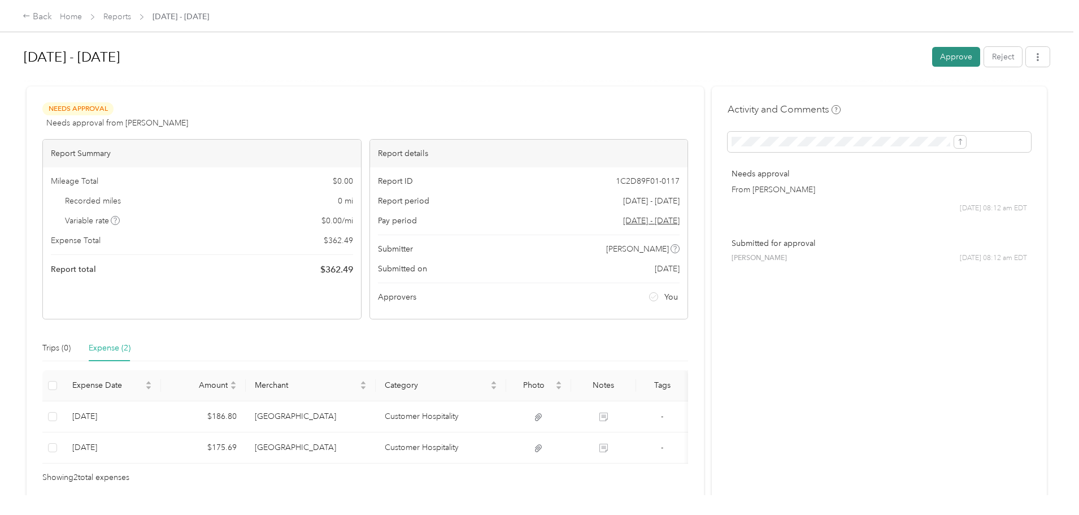 This screenshot has width=1079, height=515. I want to click on th: Photo, so click(539, 385).